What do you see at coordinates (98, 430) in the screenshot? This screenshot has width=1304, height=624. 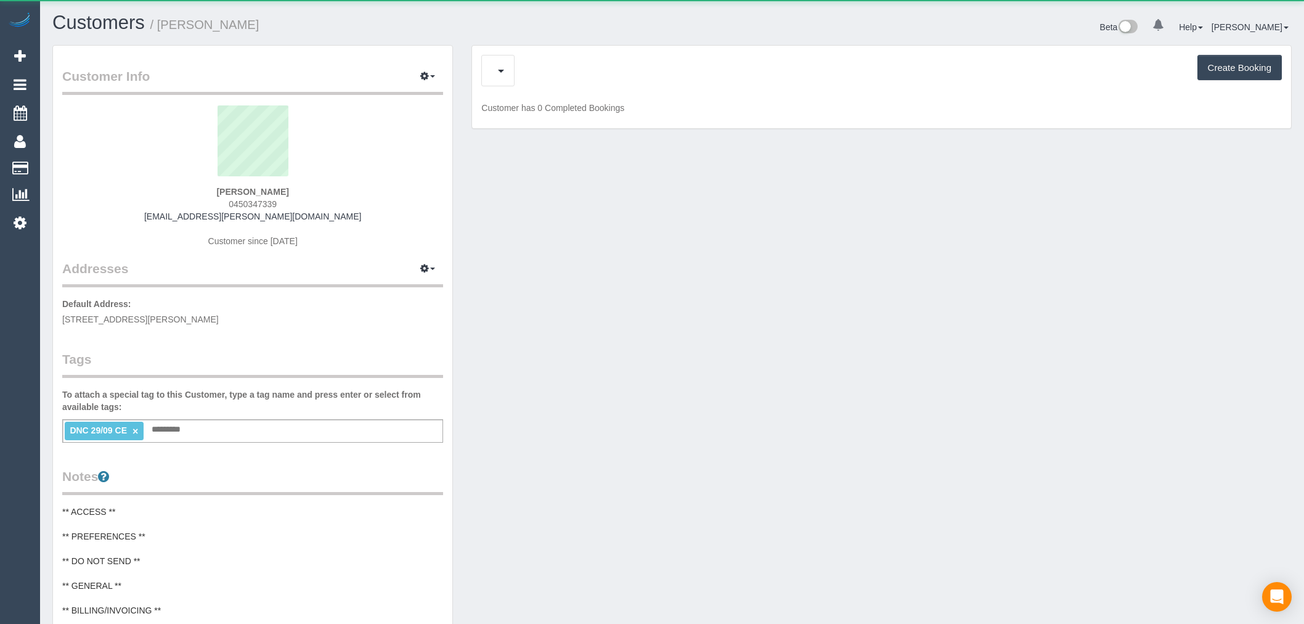 I see `span: DNC 29/09 CE` at bounding box center [98, 430].